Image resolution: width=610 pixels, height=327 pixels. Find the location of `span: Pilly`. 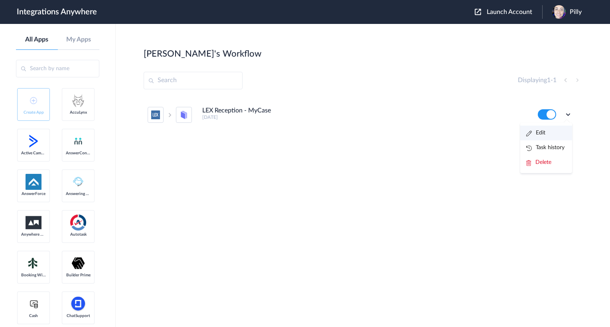

span: Pilly is located at coordinates (576, 12).